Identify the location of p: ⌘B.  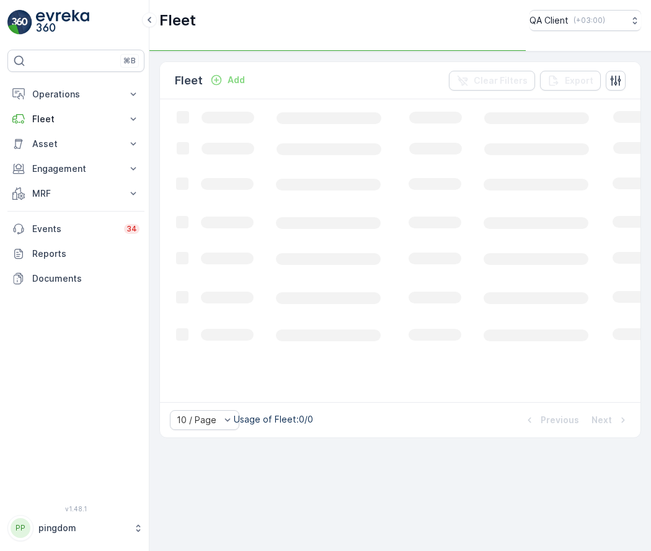
(130, 61).